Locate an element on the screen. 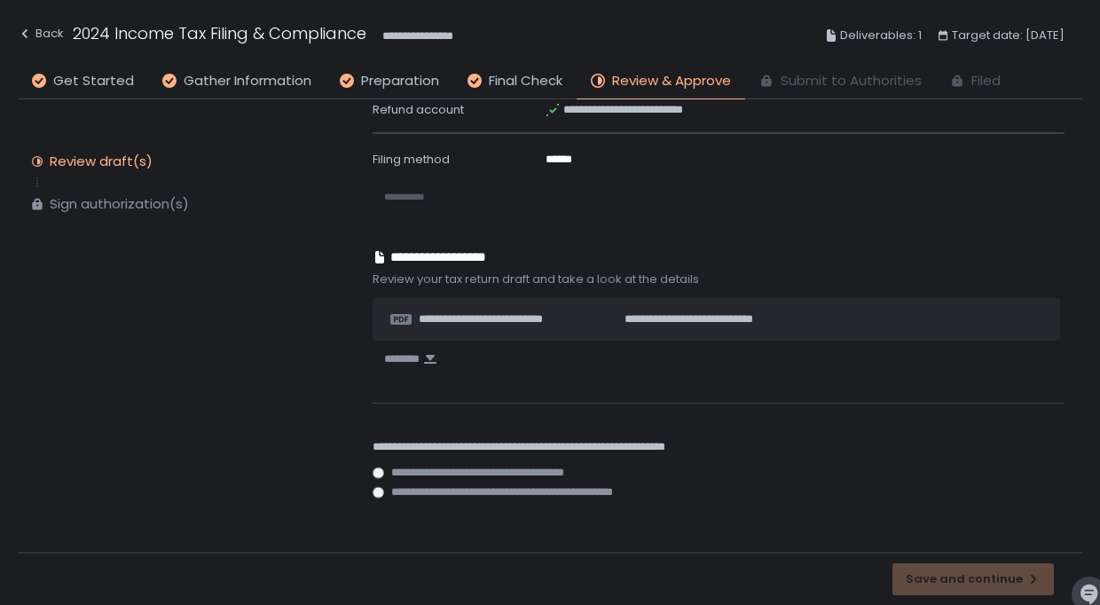 The image size is (1100, 605). span: Final Check is located at coordinates (525, 81).